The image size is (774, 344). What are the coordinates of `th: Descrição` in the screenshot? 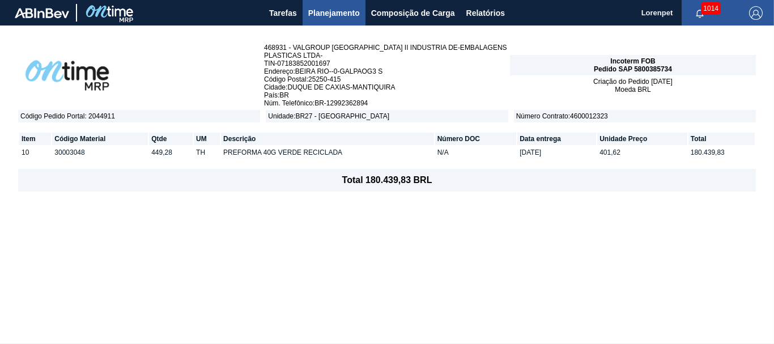 It's located at (327, 139).